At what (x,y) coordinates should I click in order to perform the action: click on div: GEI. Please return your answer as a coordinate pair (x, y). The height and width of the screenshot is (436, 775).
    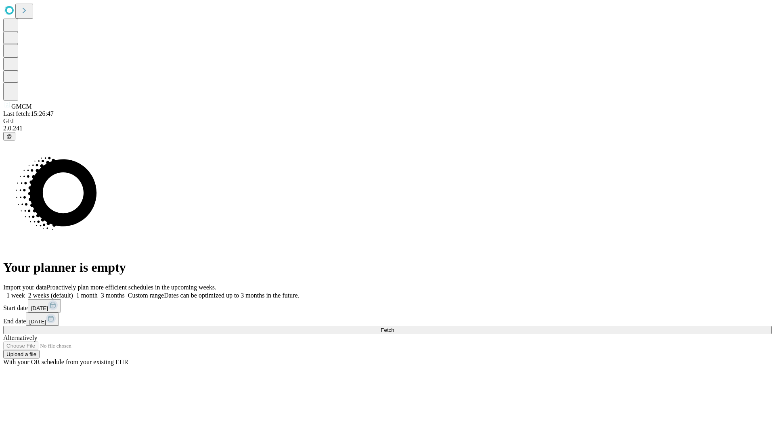
    Looking at the image, I should click on (387, 121).